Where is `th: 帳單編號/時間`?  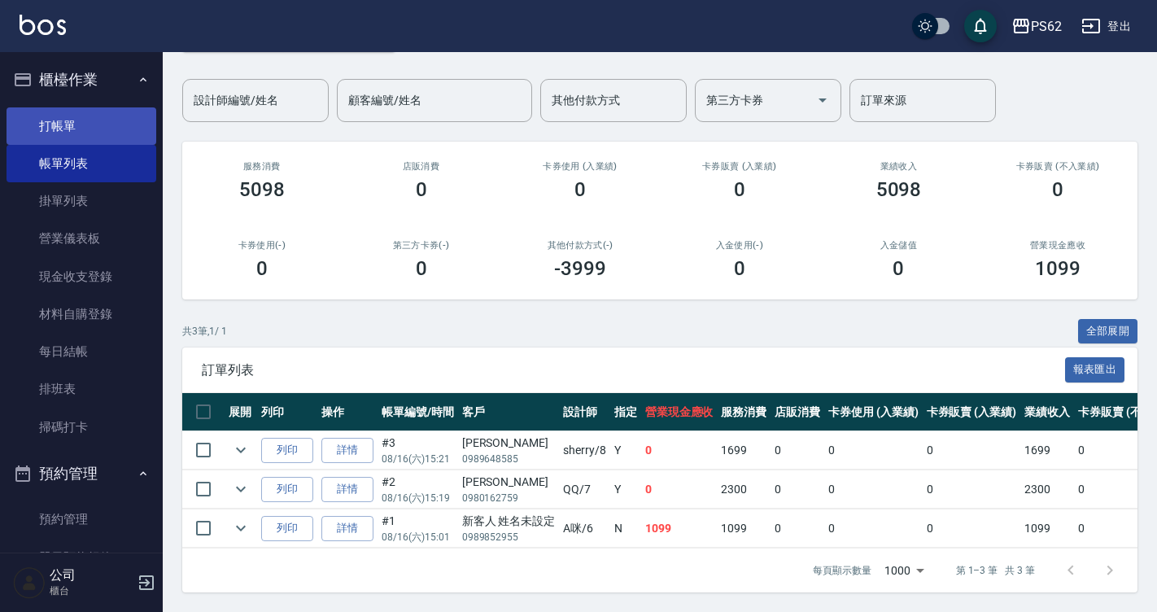
th: 帳單編號/時間 is located at coordinates (417, 412).